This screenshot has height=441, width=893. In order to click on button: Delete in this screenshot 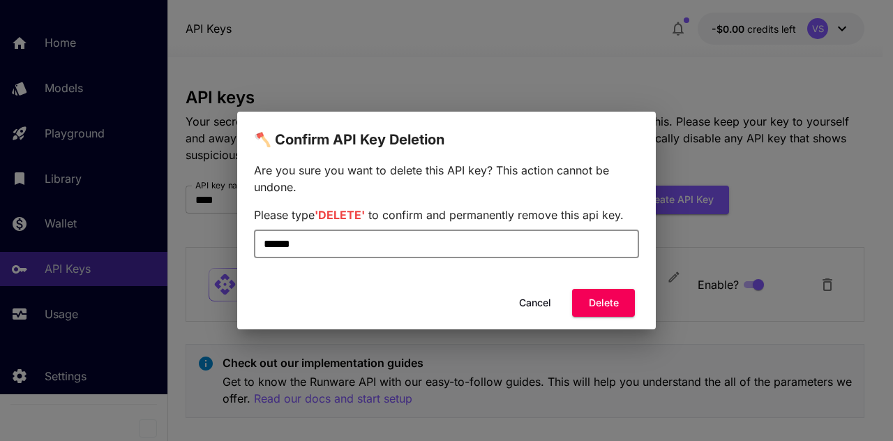, I will do `click(604, 303)`.